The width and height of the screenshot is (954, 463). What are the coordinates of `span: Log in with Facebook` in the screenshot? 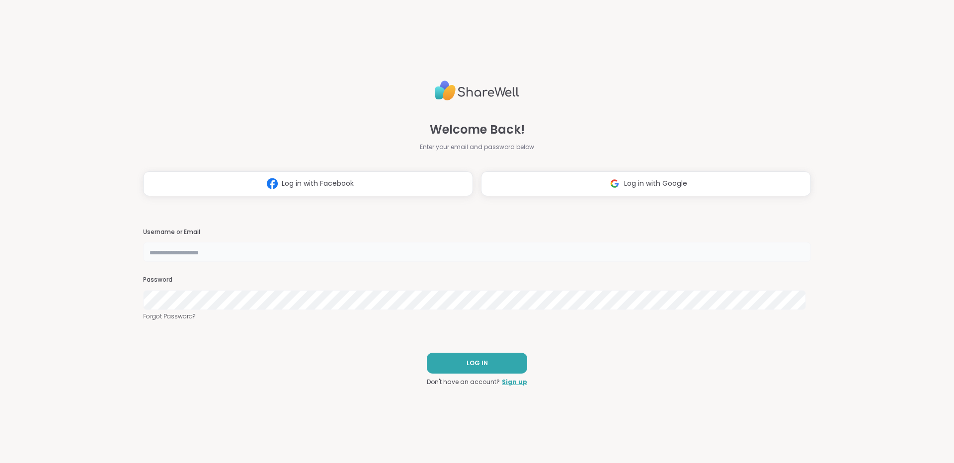 It's located at (317, 183).